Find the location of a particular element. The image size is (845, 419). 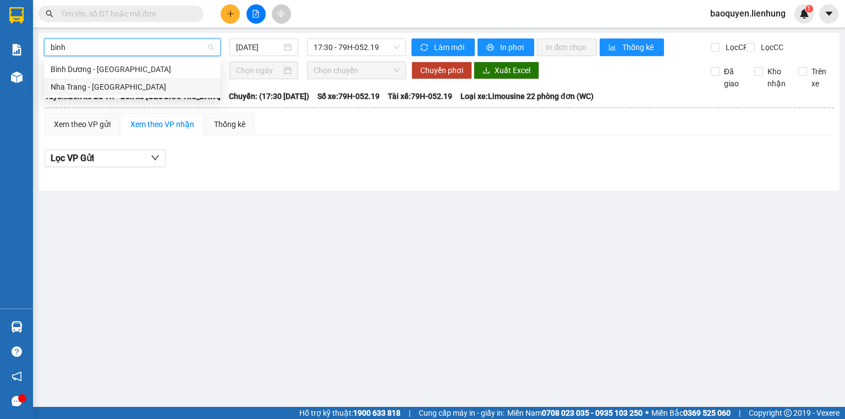

input: 15/09/2025 is located at coordinates (259, 47).